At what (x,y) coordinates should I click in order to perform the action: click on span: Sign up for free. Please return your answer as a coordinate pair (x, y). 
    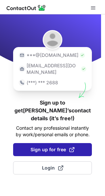
    Looking at the image, I should click on (52, 150).